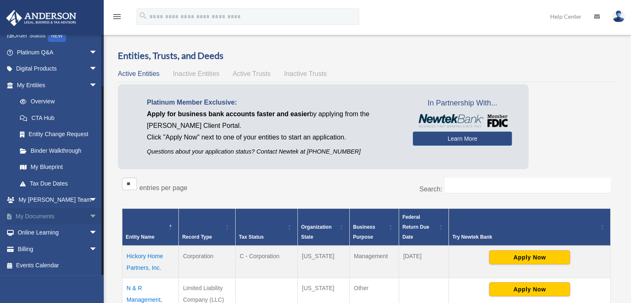 The height and width of the screenshot is (303, 631). Describe the element at coordinates (251, 237) in the screenshot. I see `span: Tax Status` at that location.